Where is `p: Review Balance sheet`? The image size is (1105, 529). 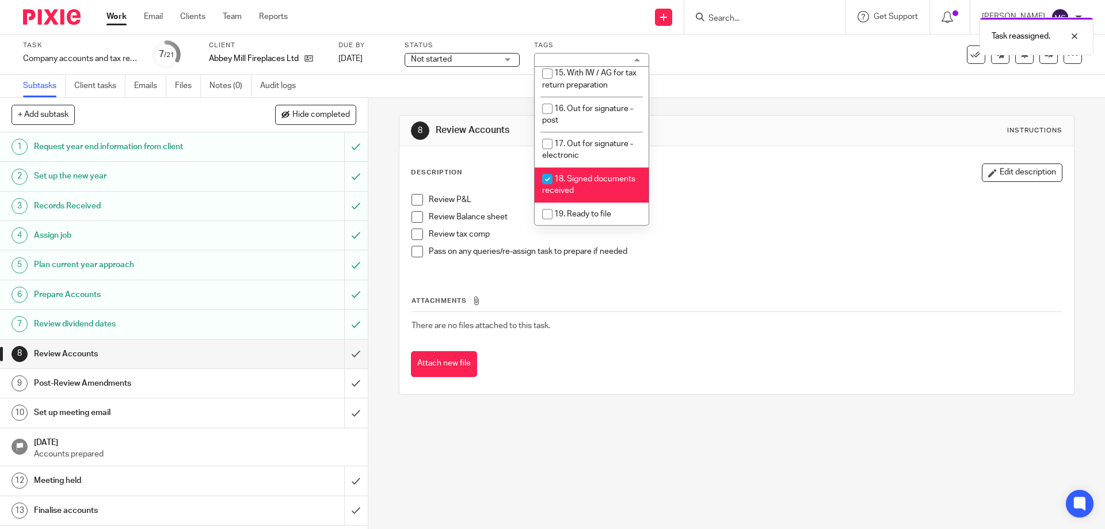
p: Review Balance sheet is located at coordinates (744, 217).